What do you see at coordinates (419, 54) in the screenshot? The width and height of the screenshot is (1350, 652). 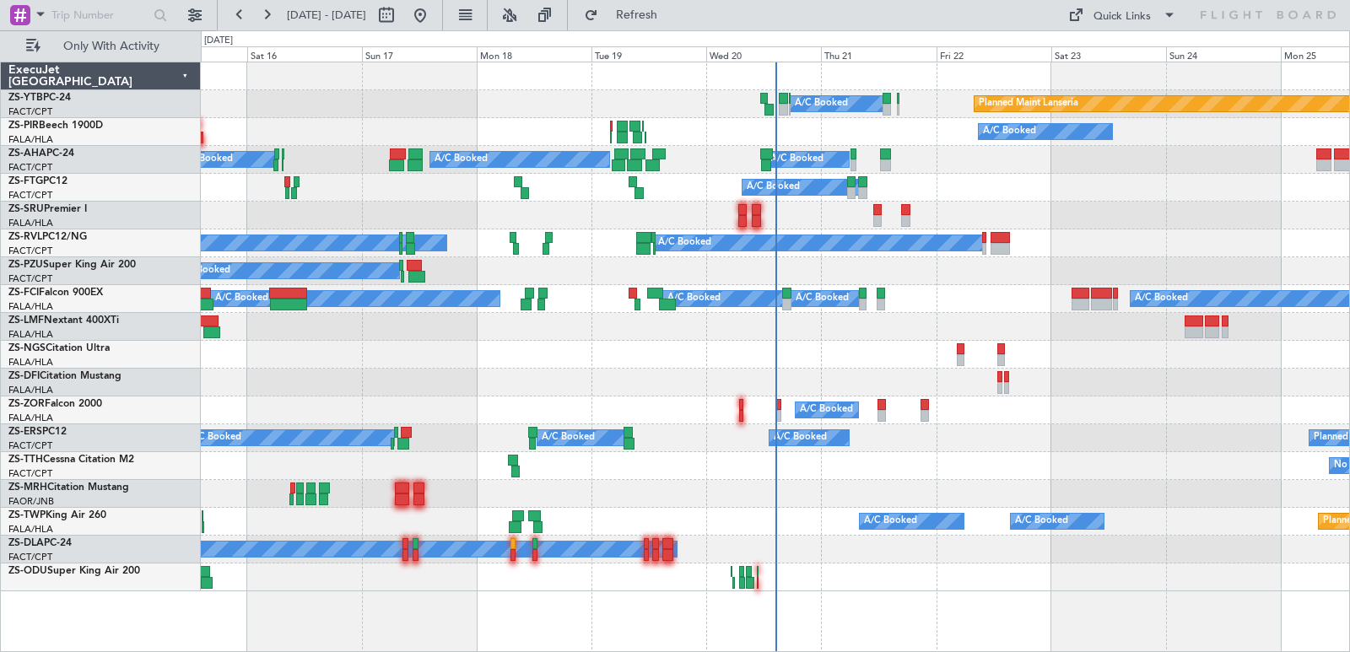 I see `div: Sun 17` at bounding box center [419, 54].